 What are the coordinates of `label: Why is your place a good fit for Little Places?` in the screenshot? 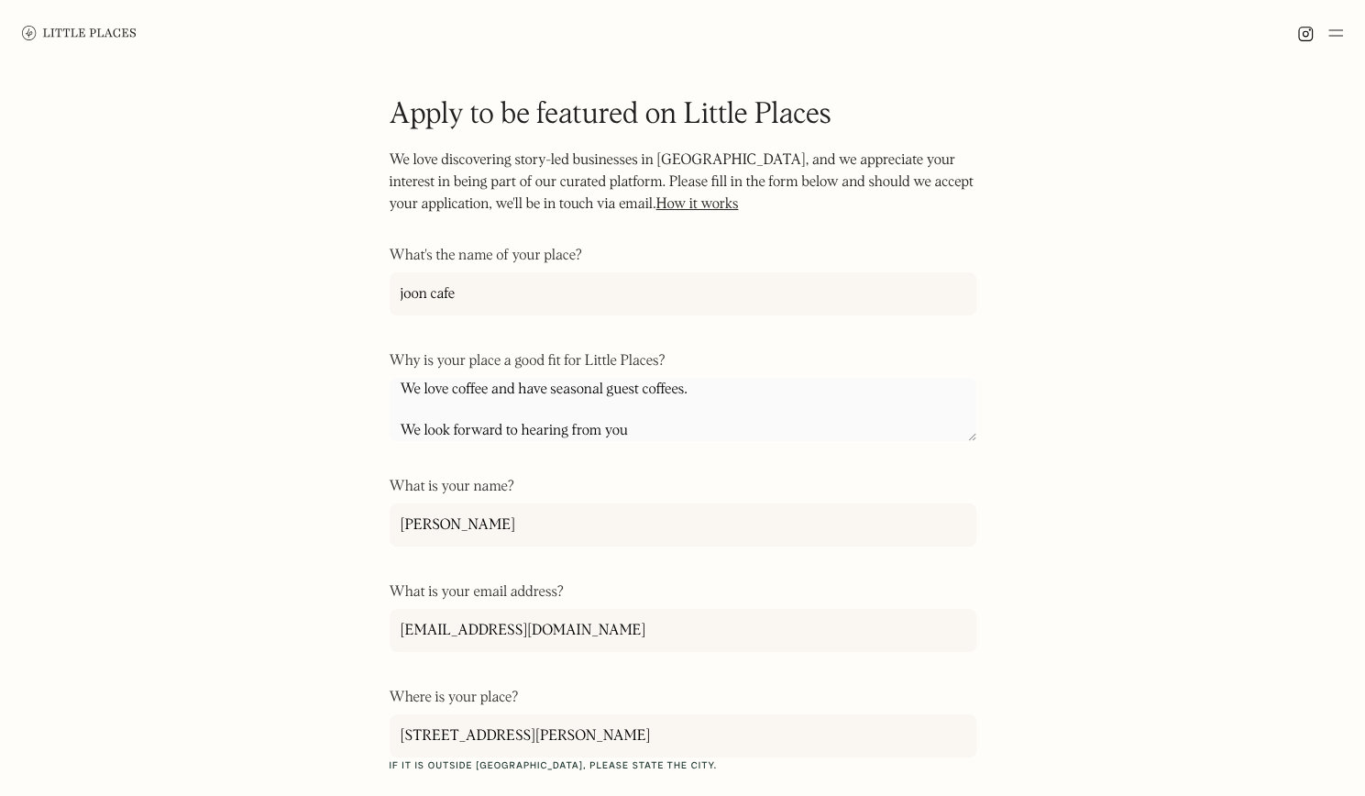 It's located at (683, 361).